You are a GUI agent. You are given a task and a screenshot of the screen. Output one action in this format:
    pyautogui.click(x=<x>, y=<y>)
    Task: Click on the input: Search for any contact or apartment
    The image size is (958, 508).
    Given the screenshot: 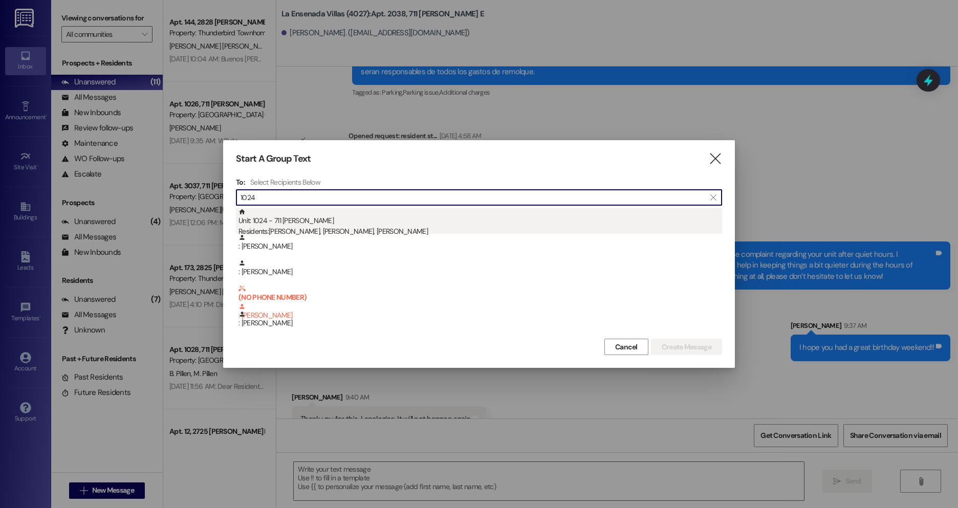 What is the action you would take?
    pyautogui.click(x=473, y=198)
    